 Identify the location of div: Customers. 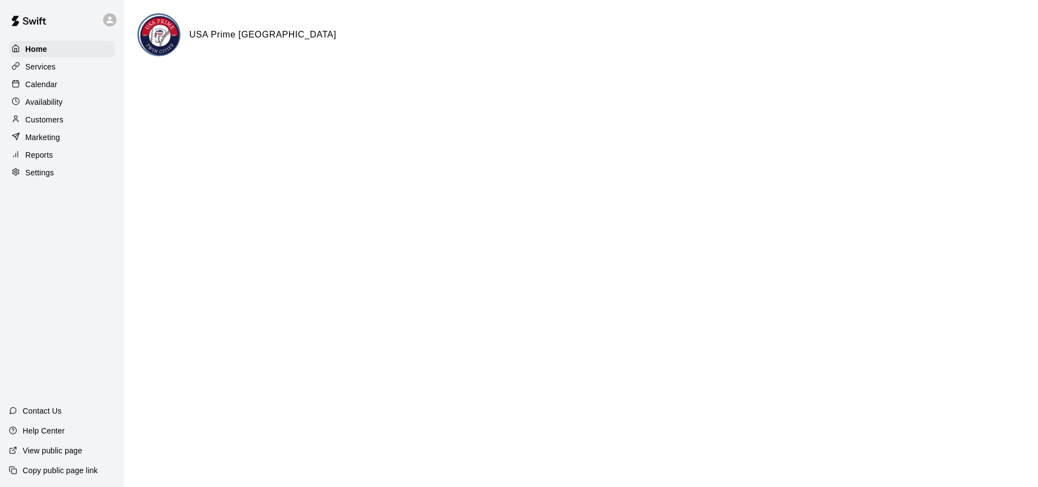
(62, 120).